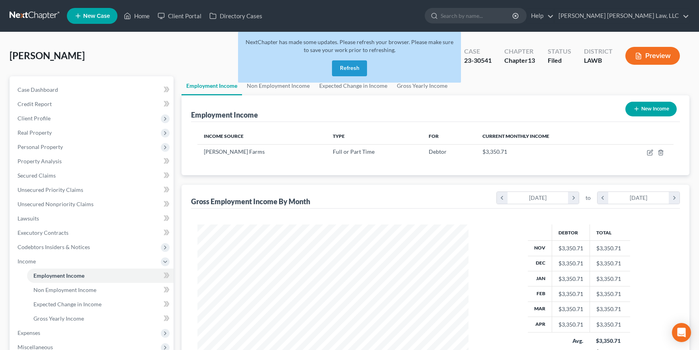 This screenshot has width=699, height=350. I want to click on span: Credit Report, so click(35, 104).